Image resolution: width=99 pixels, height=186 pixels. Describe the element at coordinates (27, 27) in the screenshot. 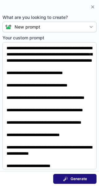

I see `div: New prompt` at that location.